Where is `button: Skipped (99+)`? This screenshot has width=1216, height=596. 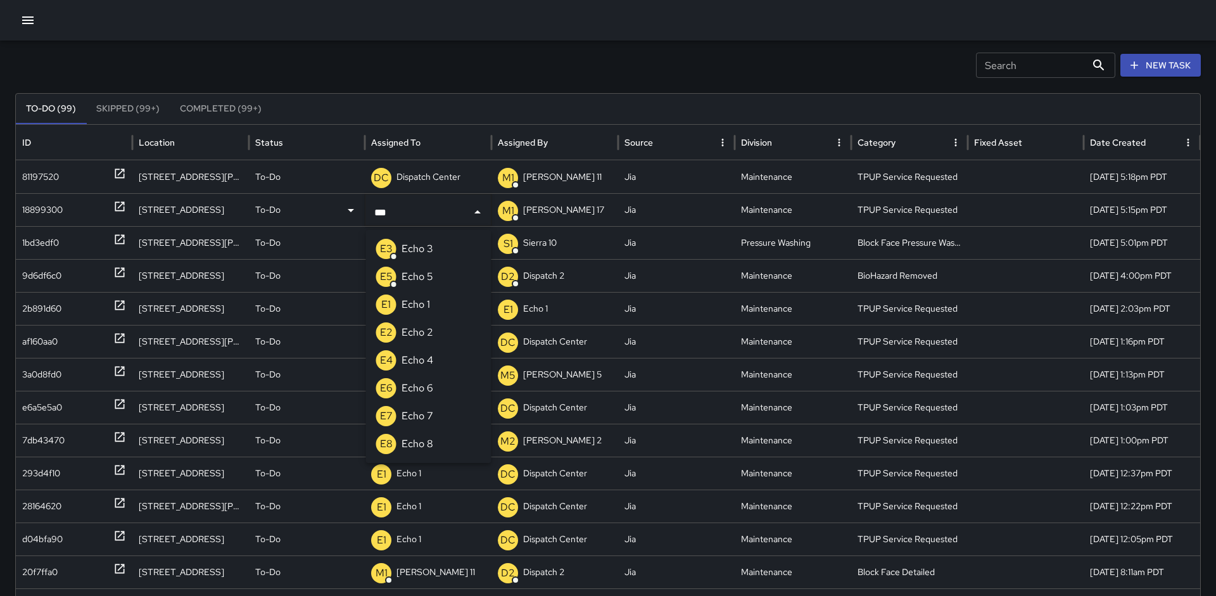
button: Skipped (99+) is located at coordinates (128, 109).